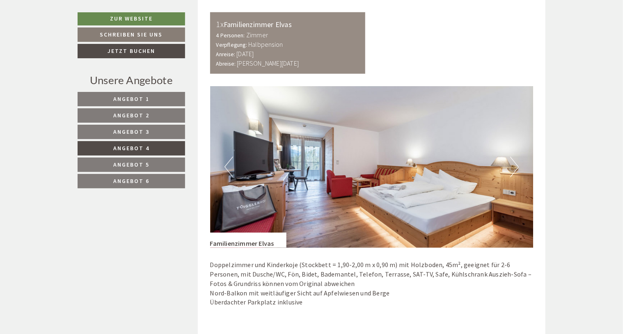 The image size is (623, 334). What do you see at coordinates (372, 167) in the screenshot?
I see `img: image` at bounding box center [372, 167].